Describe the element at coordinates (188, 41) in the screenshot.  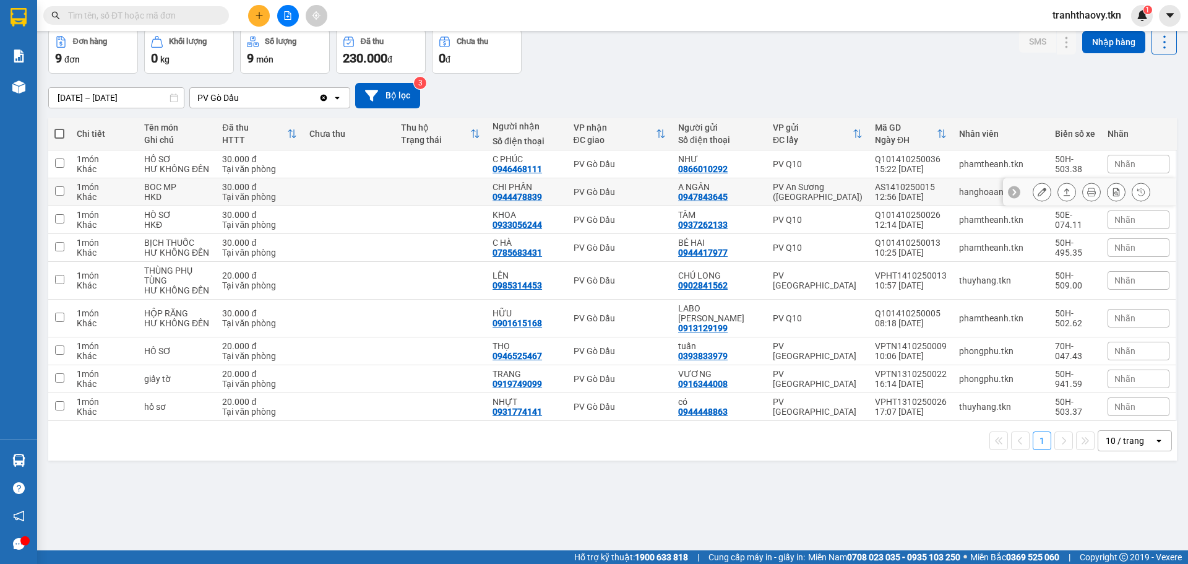
I see `div: Khối lượng` at that location.